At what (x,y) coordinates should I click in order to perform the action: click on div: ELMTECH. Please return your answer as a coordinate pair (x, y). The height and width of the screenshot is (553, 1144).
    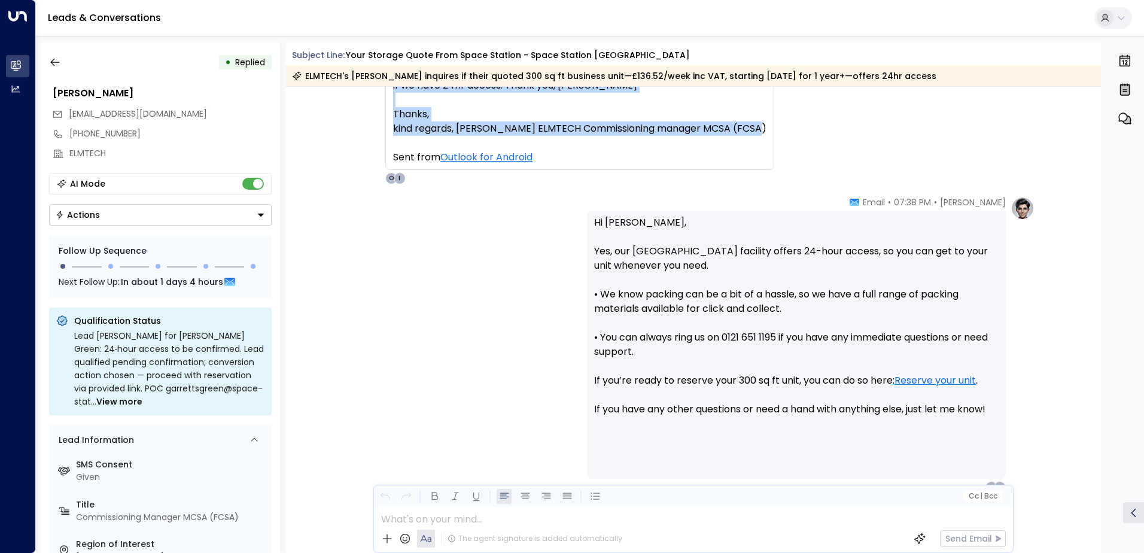
    Looking at the image, I should click on (171, 153).